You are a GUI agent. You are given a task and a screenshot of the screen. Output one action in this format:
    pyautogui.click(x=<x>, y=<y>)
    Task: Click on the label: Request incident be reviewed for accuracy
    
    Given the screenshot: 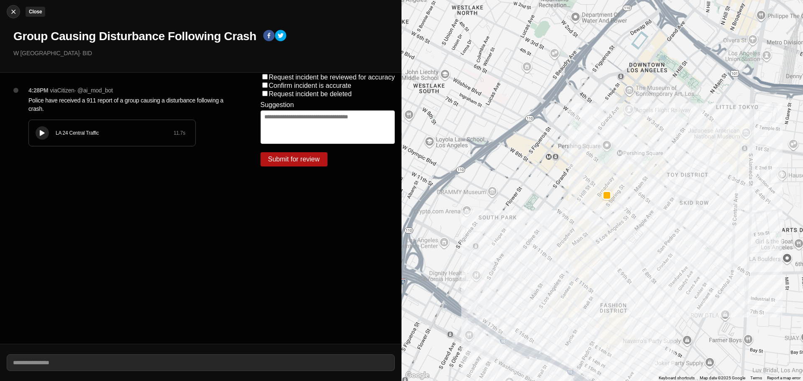 What is the action you would take?
    pyautogui.click(x=332, y=77)
    